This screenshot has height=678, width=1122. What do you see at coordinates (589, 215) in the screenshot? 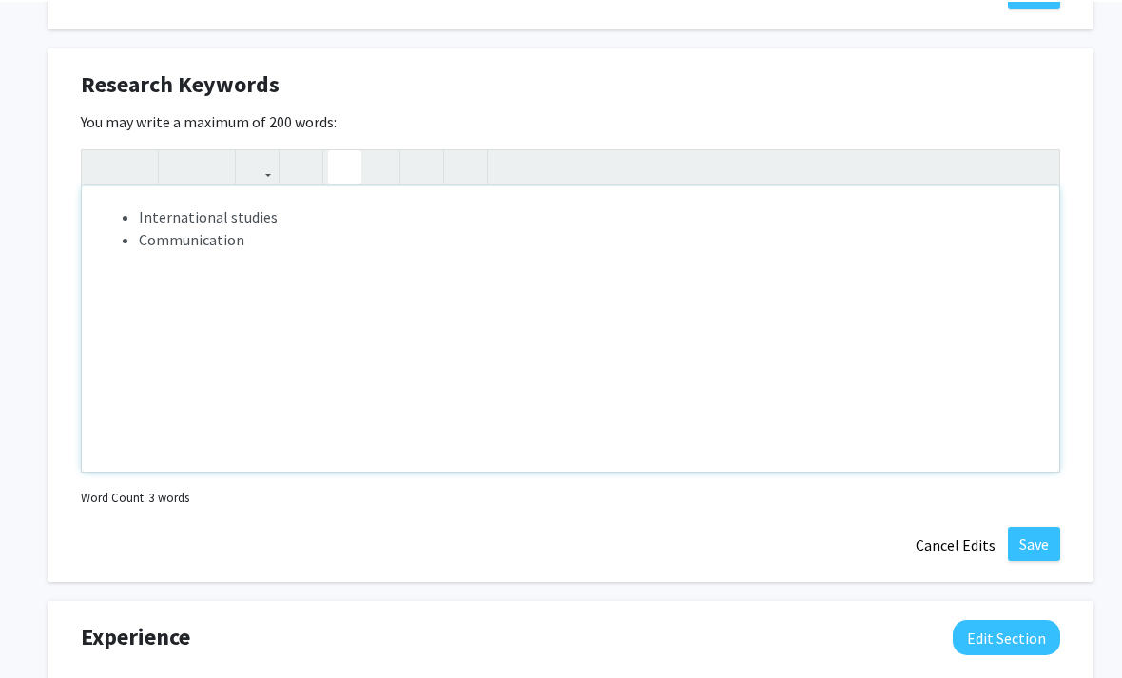
I see `li: International studies` at bounding box center [589, 215].